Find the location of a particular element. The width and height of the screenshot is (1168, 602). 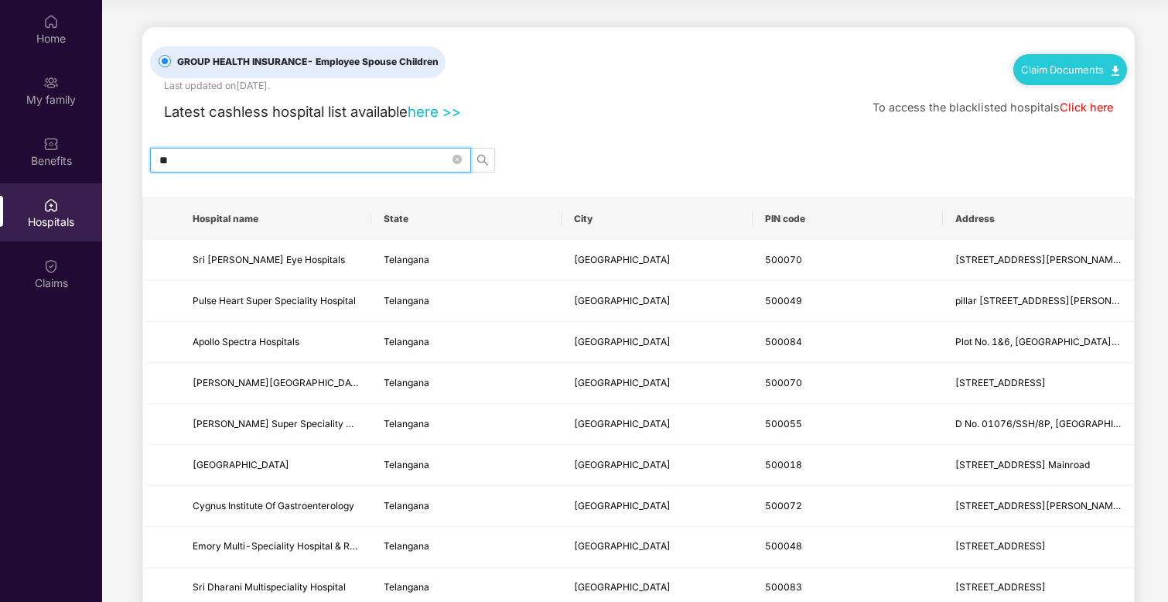

a: Claim Documents is located at coordinates (1070, 70).